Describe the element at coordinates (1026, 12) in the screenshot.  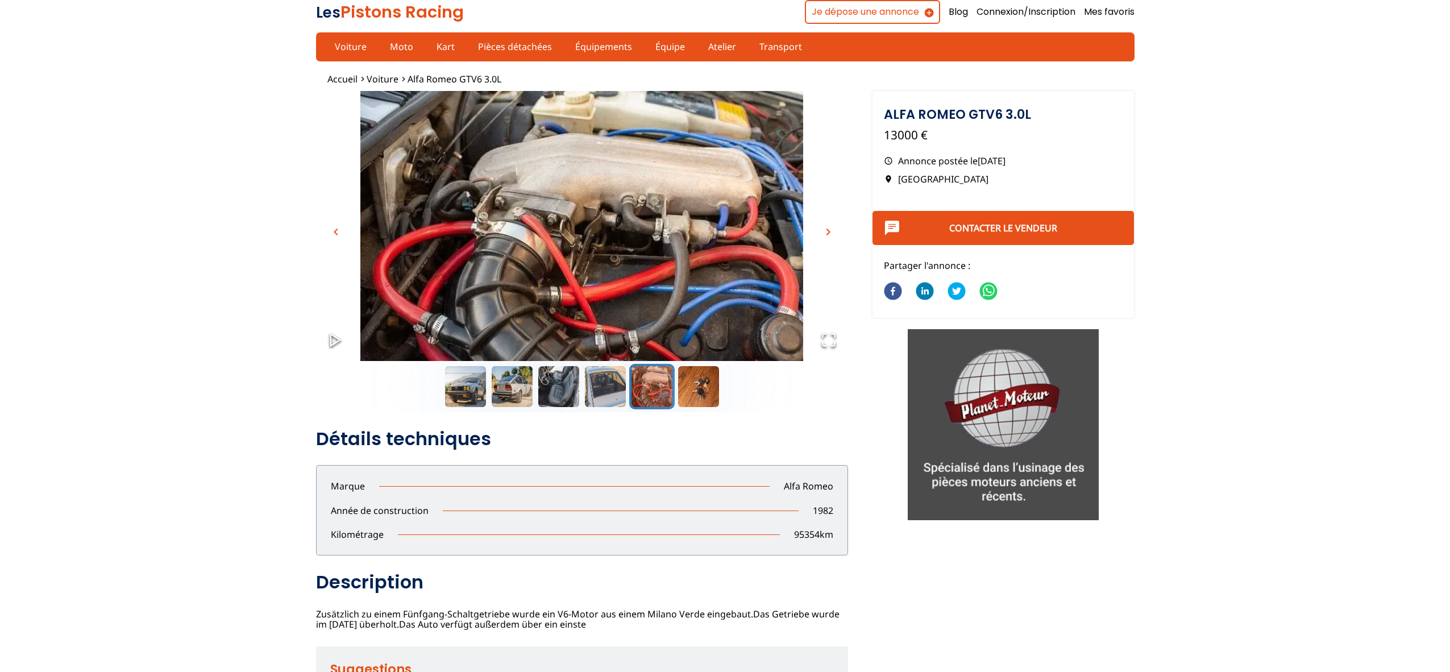
I see `a: Connexion/Inscription` at that location.